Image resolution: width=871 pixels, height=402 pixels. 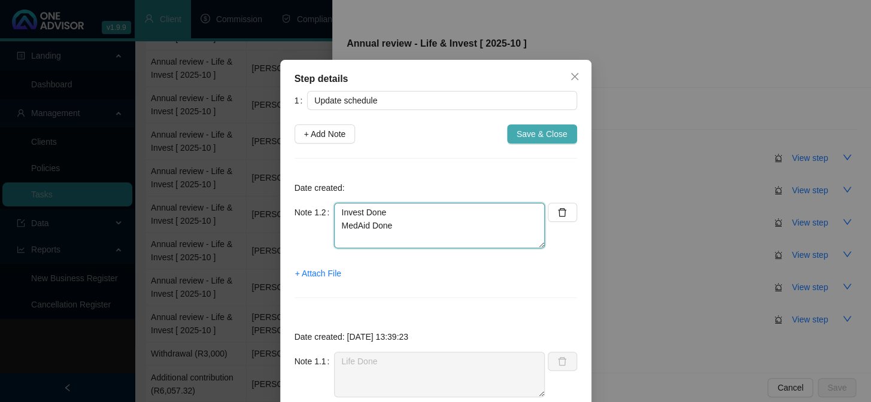 I want to click on button: + Attach File, so click(x=318, y=274).